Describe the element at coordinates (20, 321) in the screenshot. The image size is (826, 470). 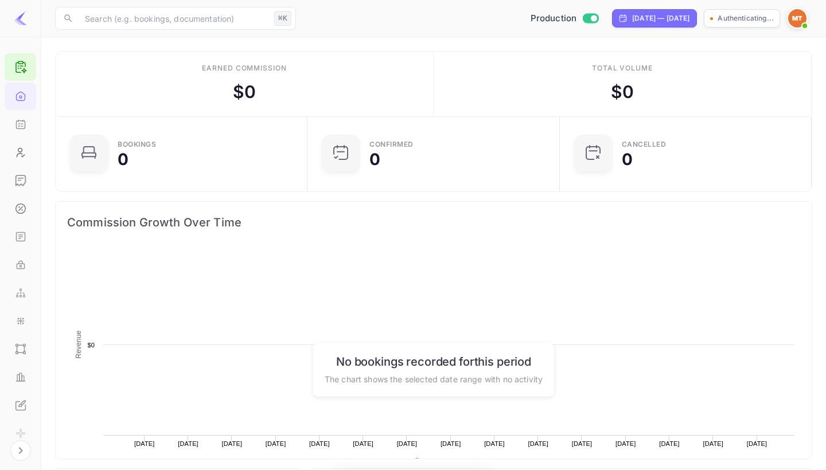
I see `a: Integrations` at that location.